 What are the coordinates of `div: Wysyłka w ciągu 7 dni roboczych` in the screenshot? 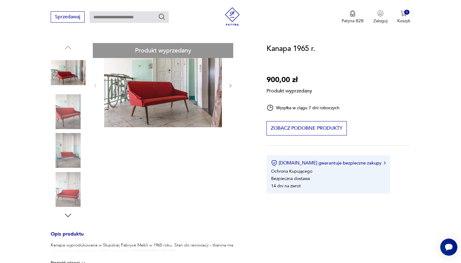 It's located at (303, 108).